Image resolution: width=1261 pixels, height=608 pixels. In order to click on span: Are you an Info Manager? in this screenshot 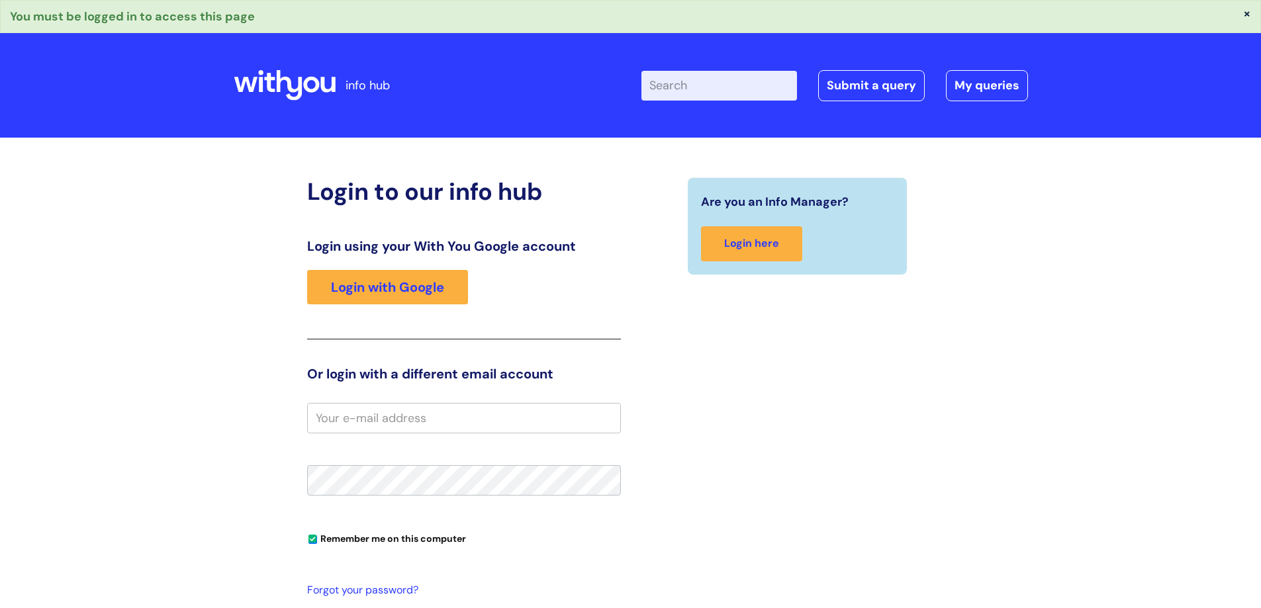, I will do `click(774, 202)`.